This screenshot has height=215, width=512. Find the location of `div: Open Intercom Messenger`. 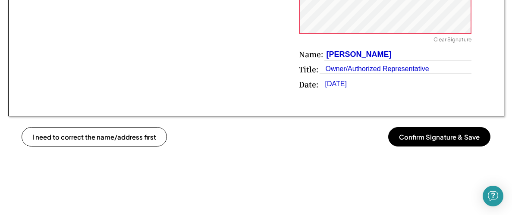

div: Open Intercom Messenger is located at coordinates (493, 196).